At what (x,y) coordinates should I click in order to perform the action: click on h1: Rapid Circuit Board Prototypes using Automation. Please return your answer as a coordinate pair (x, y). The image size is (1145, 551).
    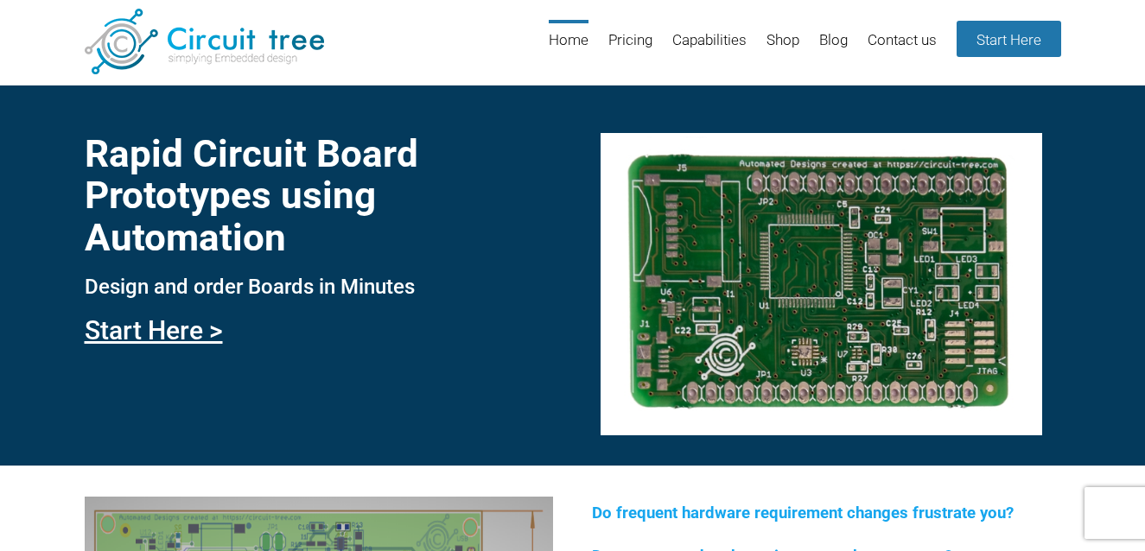
    Looking at the image, I should click on (319, 195).